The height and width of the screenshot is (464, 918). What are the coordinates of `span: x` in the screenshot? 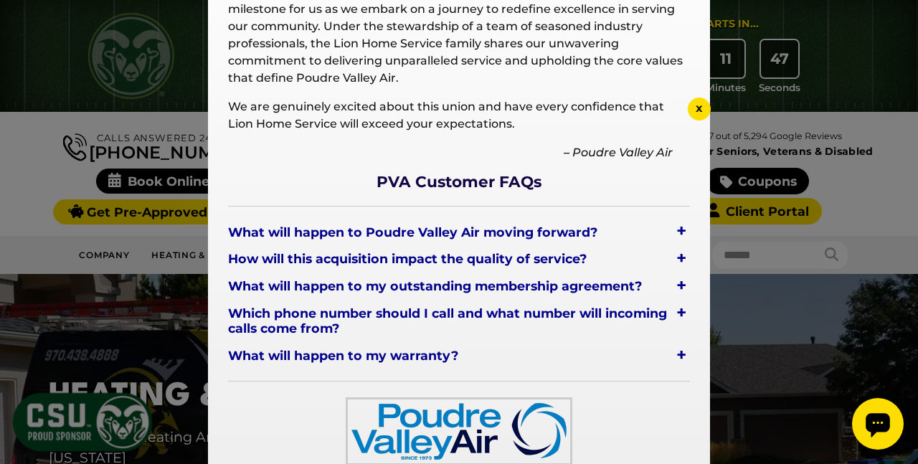 It's located at (699, 108).